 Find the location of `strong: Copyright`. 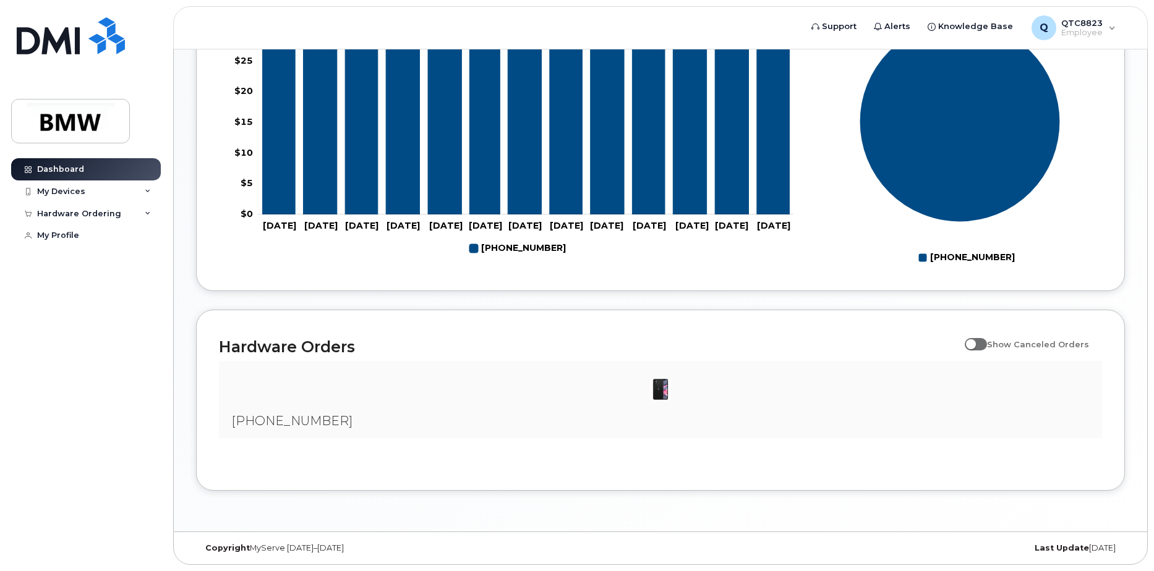

strong: Copyright is located at coordinates (228, 548).